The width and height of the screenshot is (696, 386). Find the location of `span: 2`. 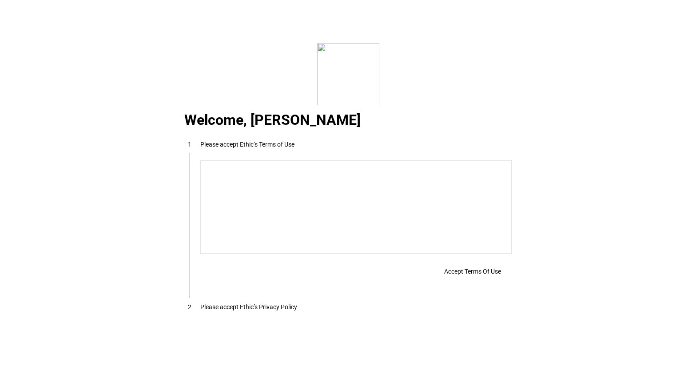

span: 2 is located at coordinates (190, 307).